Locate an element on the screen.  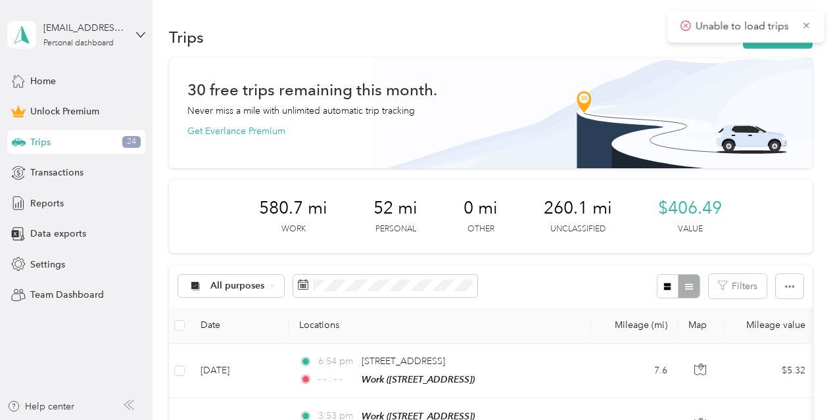
th: Mileage (mi) is located at coordinates (635, 326).